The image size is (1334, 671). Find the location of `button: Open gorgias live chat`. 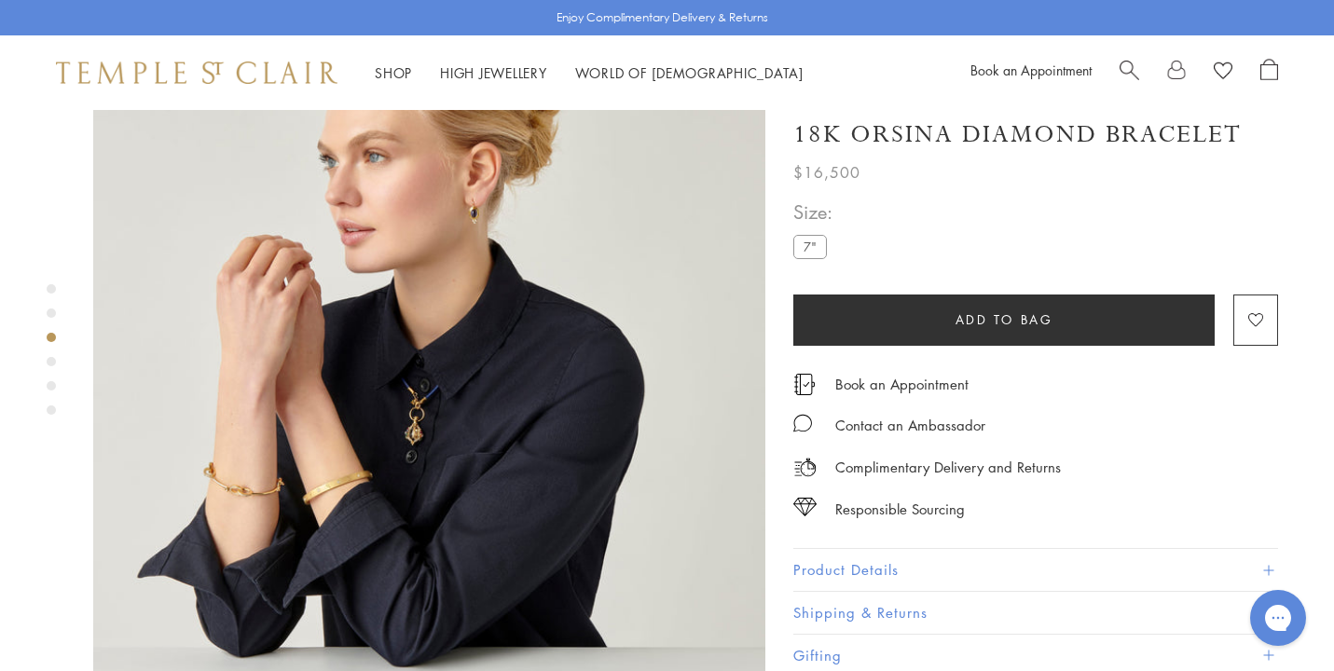

button: Open gorgias live chat is located at coordinates (37, 34).